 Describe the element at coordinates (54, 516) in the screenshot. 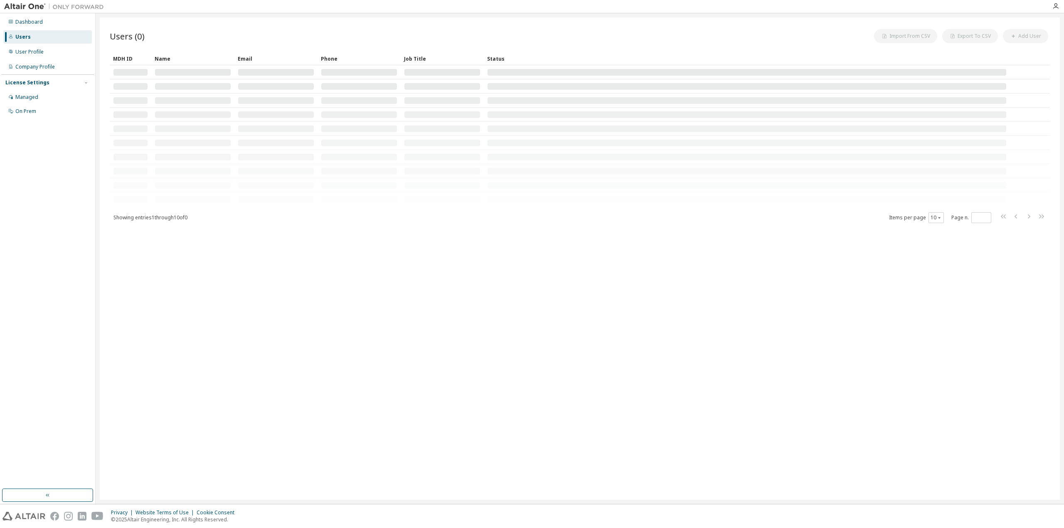

I see `img: facebook.svg` at that location.